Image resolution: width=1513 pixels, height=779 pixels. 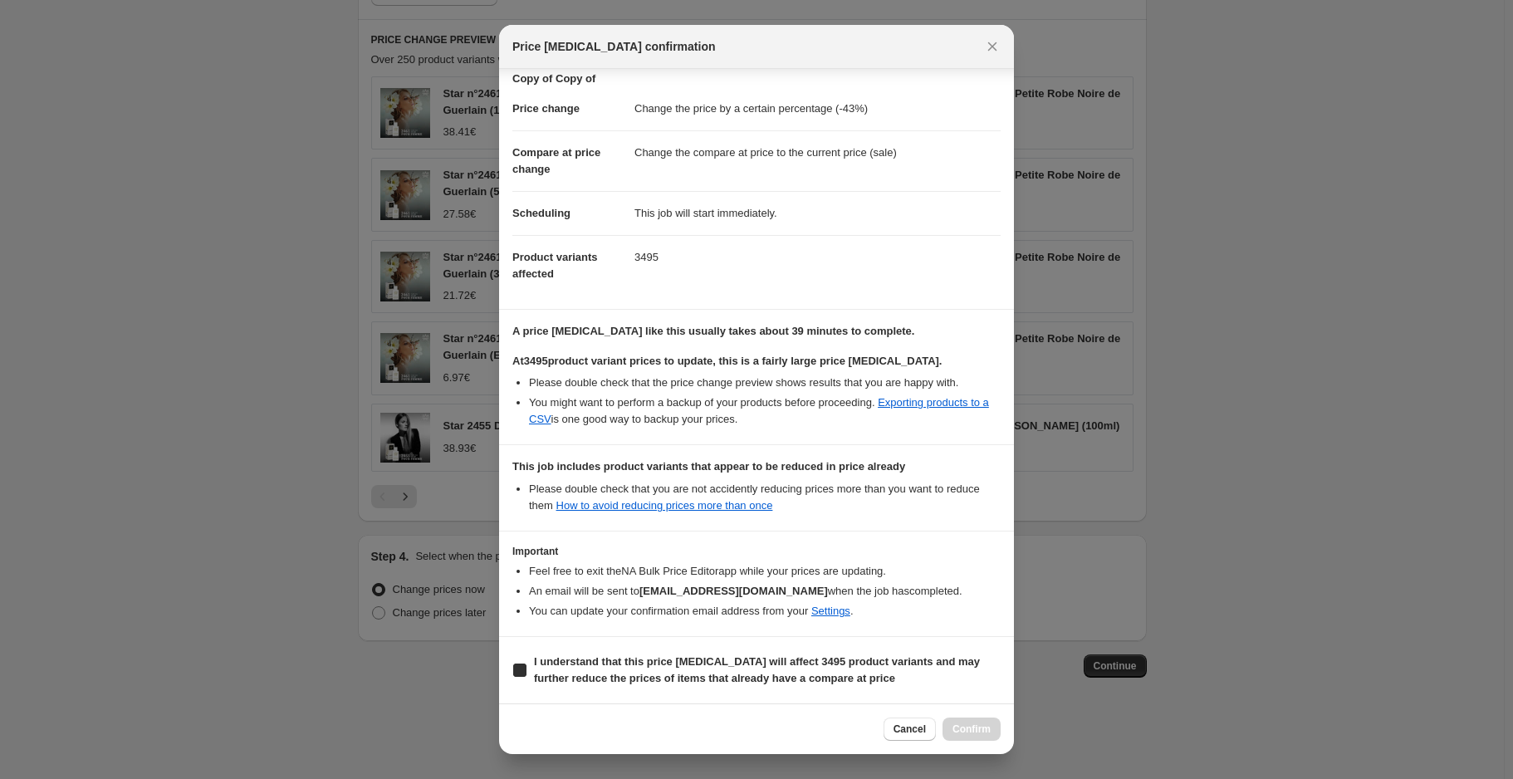 What do you see at coordinates (830, 610) in the screenshot?
I see `a: Settings` at bounding box center [830, 610].